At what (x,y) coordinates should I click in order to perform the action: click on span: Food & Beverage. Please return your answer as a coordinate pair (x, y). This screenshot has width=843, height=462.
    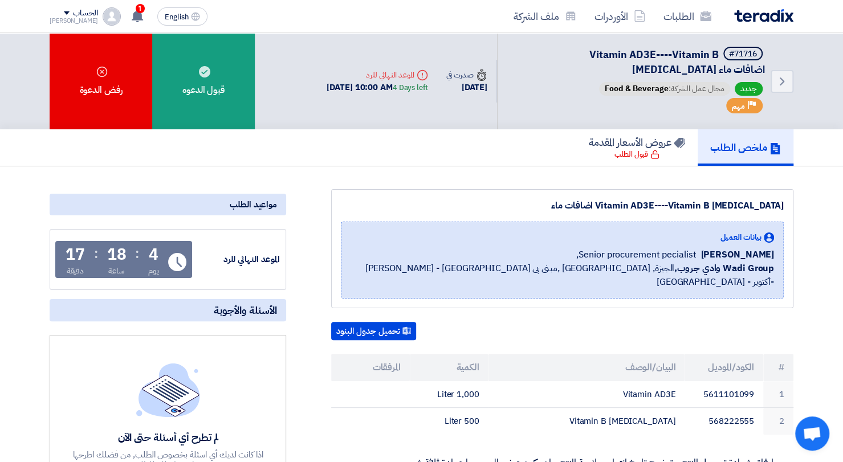
    Looking at the image, I should click on (637, 88).